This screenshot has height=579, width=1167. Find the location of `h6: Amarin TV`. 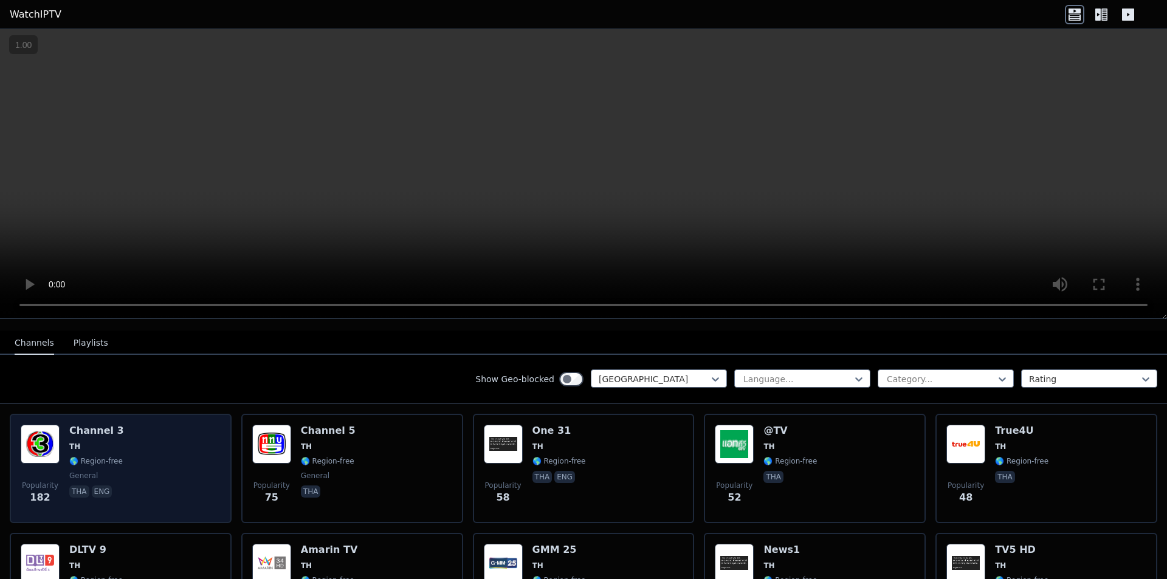

h6: Amarin TV is located at coordinates (329, 550).